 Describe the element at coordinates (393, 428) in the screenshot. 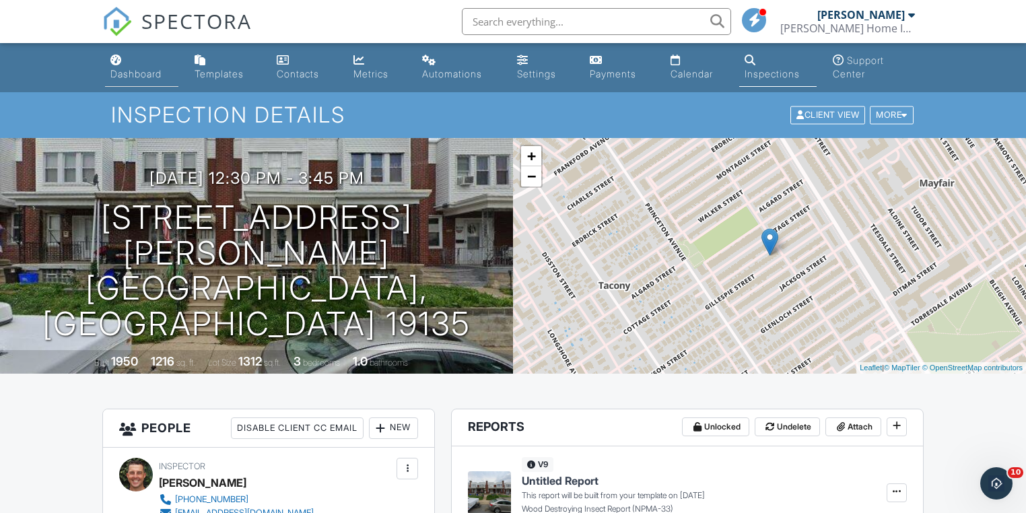

I see `div: New` at that location.